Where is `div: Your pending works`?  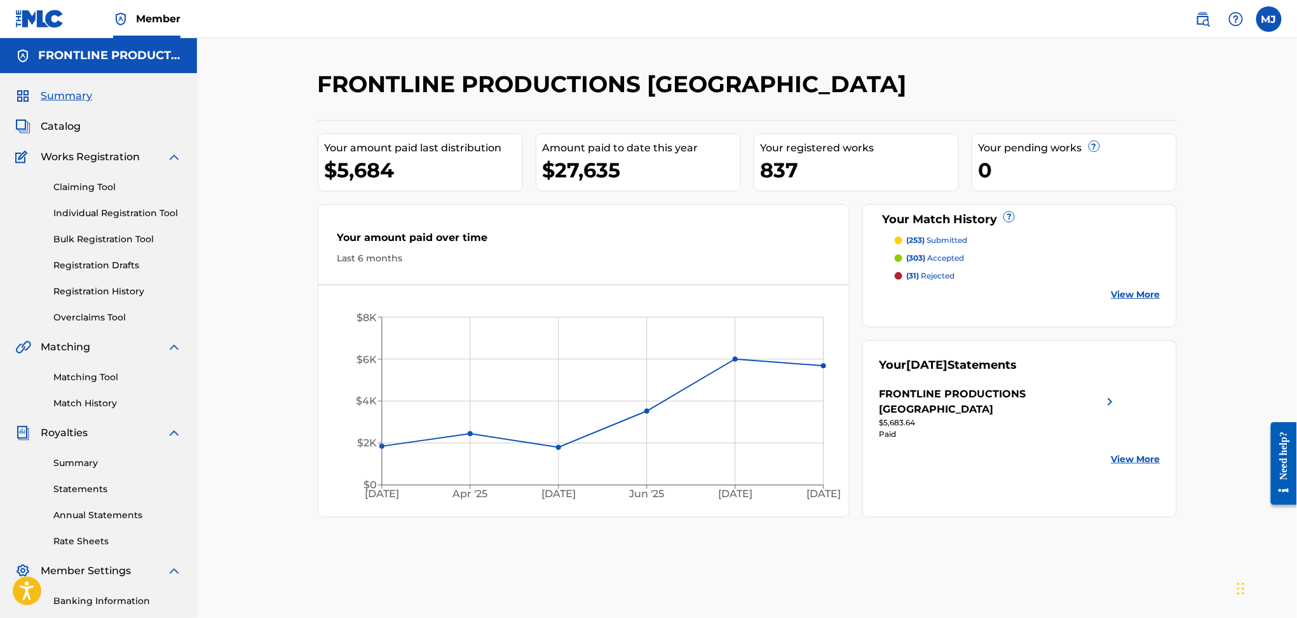 div: Your pending works is located at coordinates (1077, 148).